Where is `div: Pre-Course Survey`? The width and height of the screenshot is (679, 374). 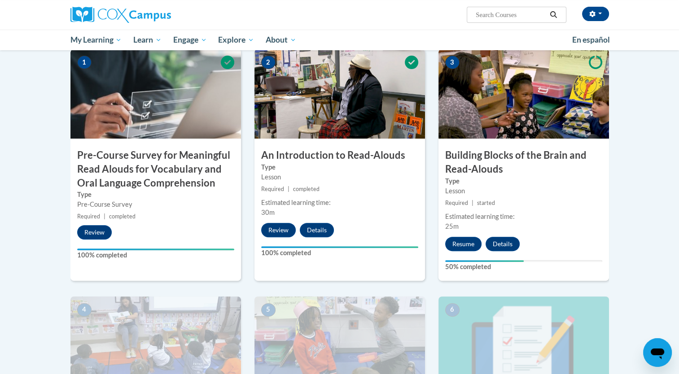 div: Pre-Course Survey is located at coordinates (156, 205).